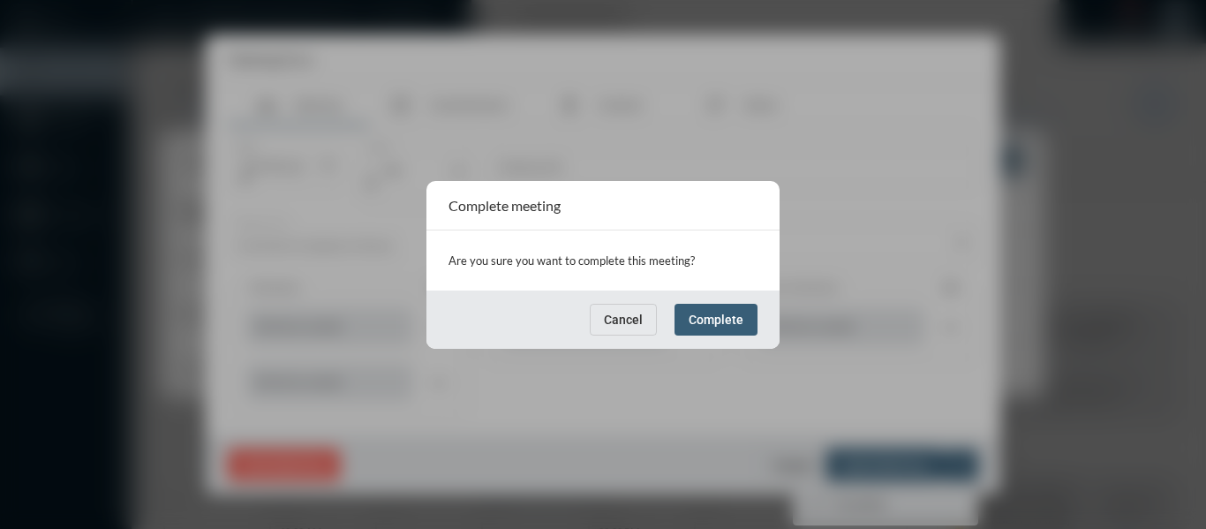 This screenshot has height=529, width=1206. Describe the element at coordinates (716, 320) in the screenshot. I see `button: Complete` at that location.